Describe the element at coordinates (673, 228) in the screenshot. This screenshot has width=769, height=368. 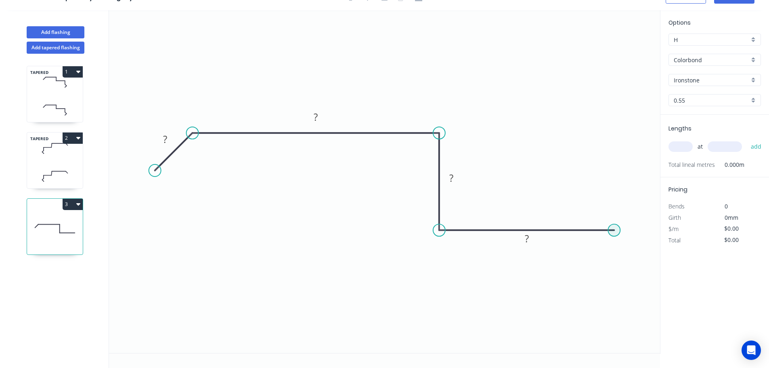
I see `span: $/m` at that location.